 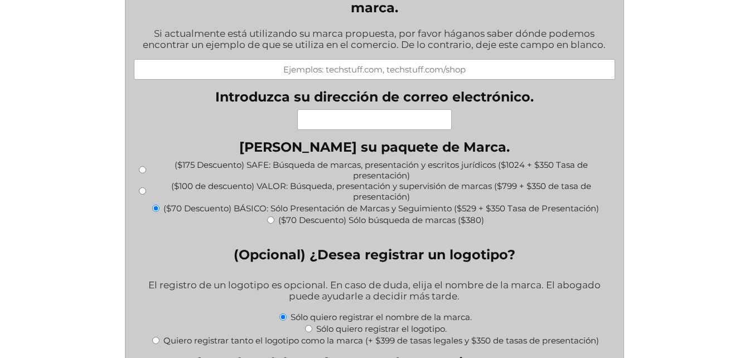 What do you see at coordinates (381, 328) in the screenshot?
I see `label: Sólo quiero registrar el logotipo.` at bounding box center [381, 328].